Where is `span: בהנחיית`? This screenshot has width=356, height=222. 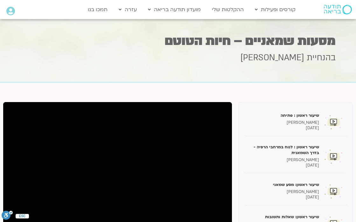 span: בהנחיית is located at coordinates (321, 58).